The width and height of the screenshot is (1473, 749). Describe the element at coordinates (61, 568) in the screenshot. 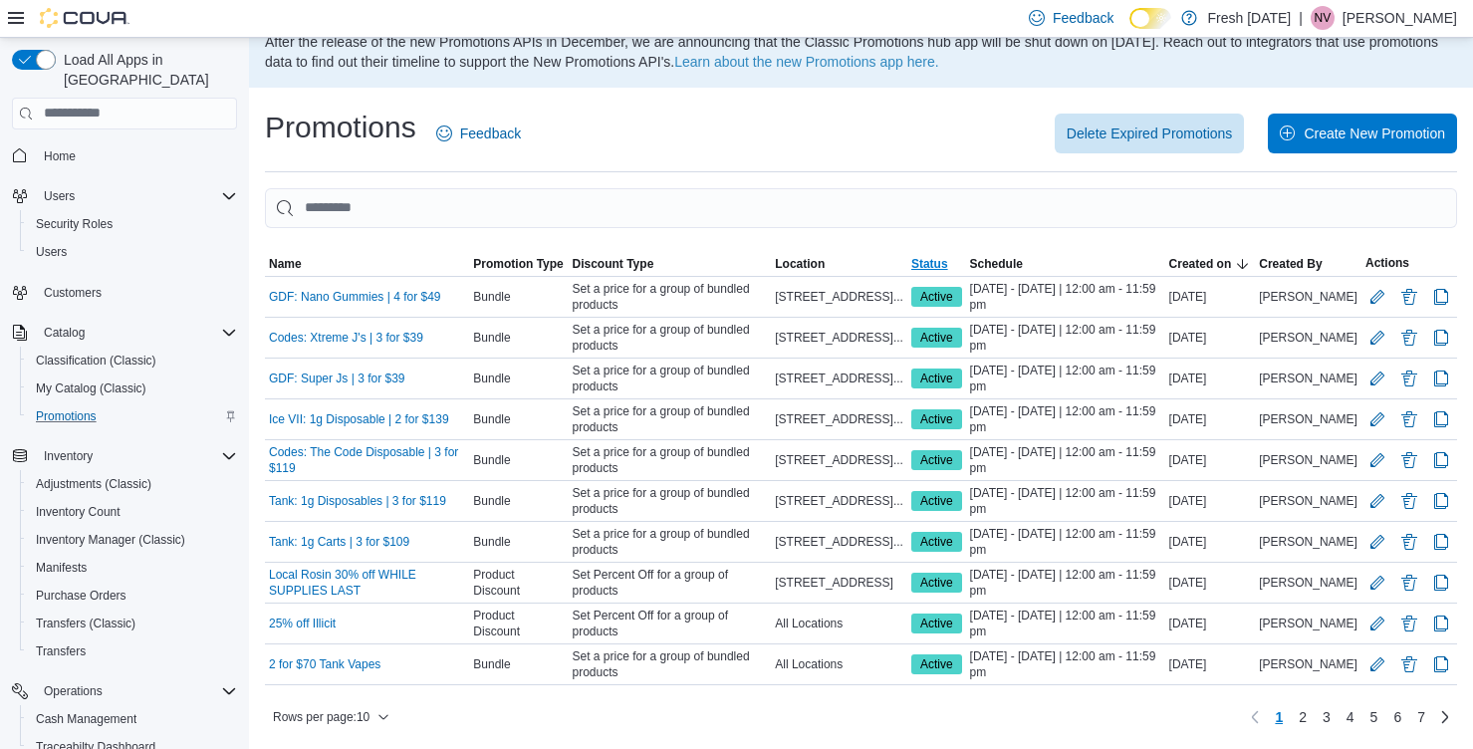

I see `a: Manifests` at that location.